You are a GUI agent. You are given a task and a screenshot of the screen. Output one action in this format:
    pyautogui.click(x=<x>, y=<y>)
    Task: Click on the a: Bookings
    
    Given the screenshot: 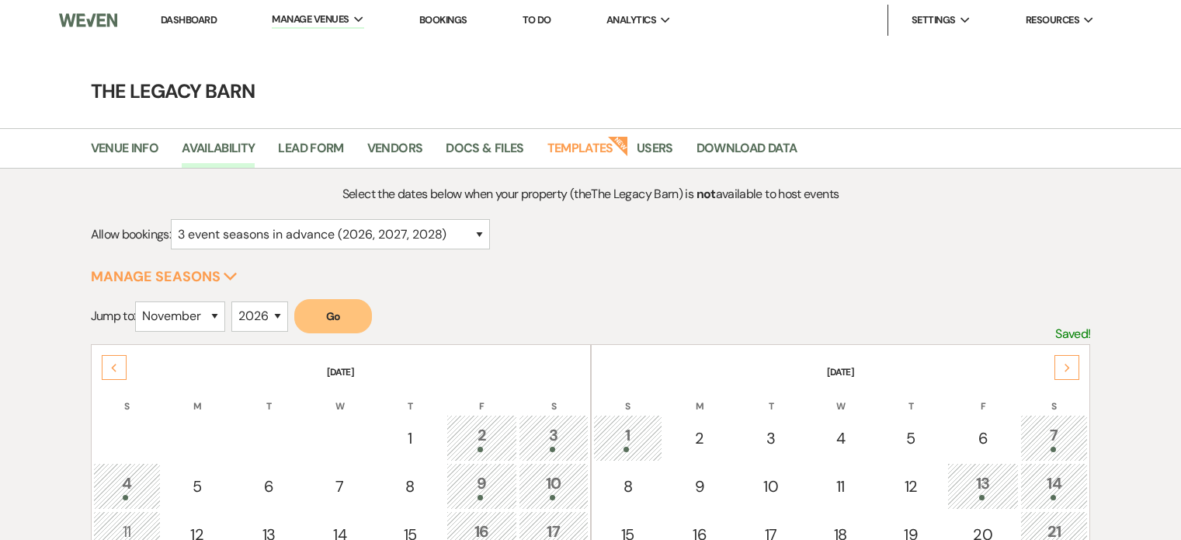 What is the action you would take?
    pyautogui.click(x=443, y=19)
    